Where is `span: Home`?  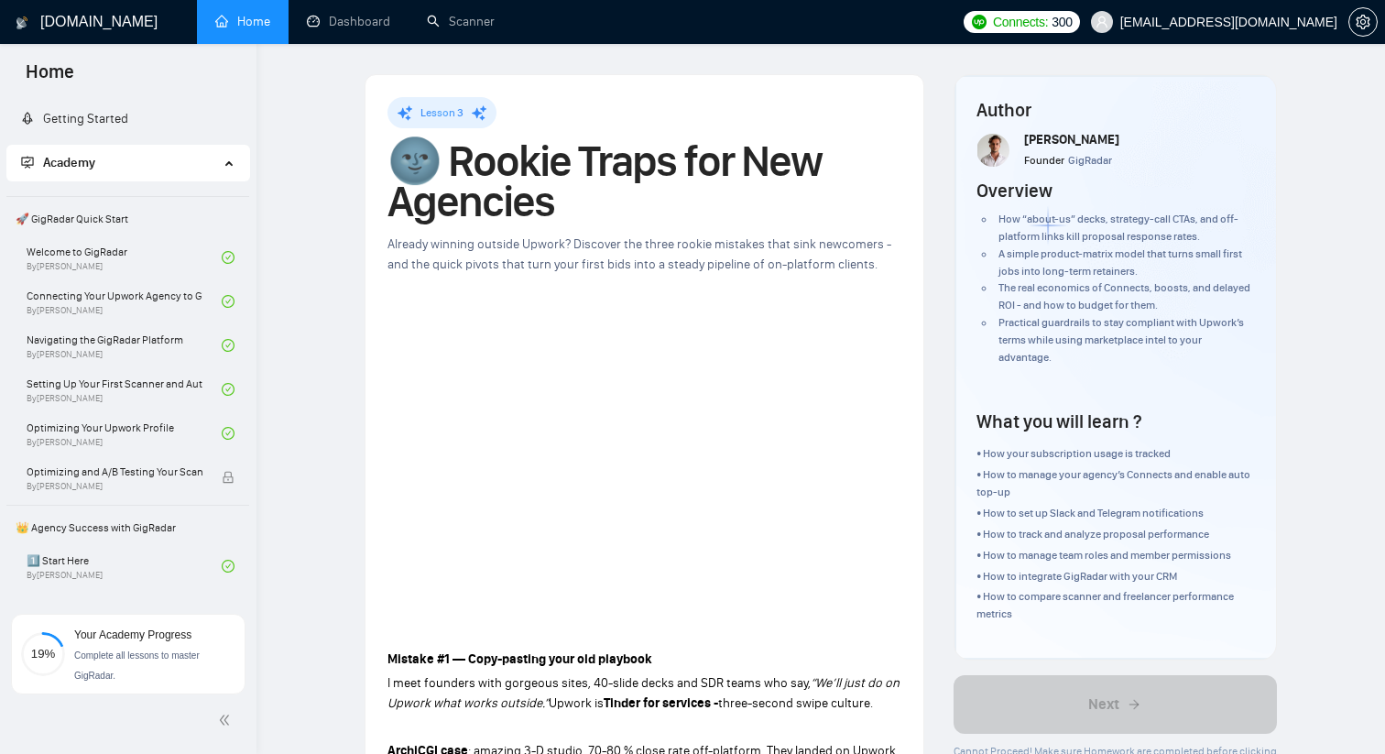
span: Home is located at coordinates (49, 78).